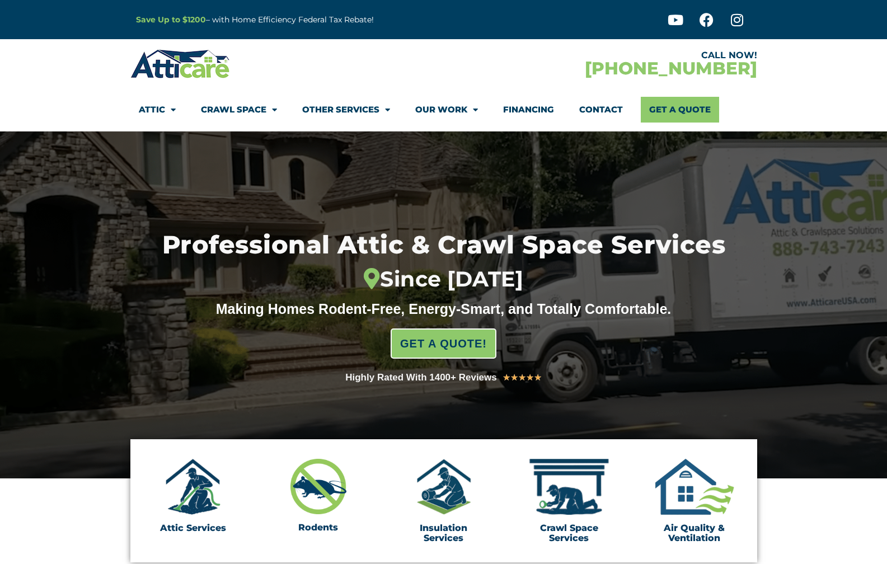 The height and width of the screenshot is (564, 887). I want to click on div: CALL NOW!, so click(601, 55).